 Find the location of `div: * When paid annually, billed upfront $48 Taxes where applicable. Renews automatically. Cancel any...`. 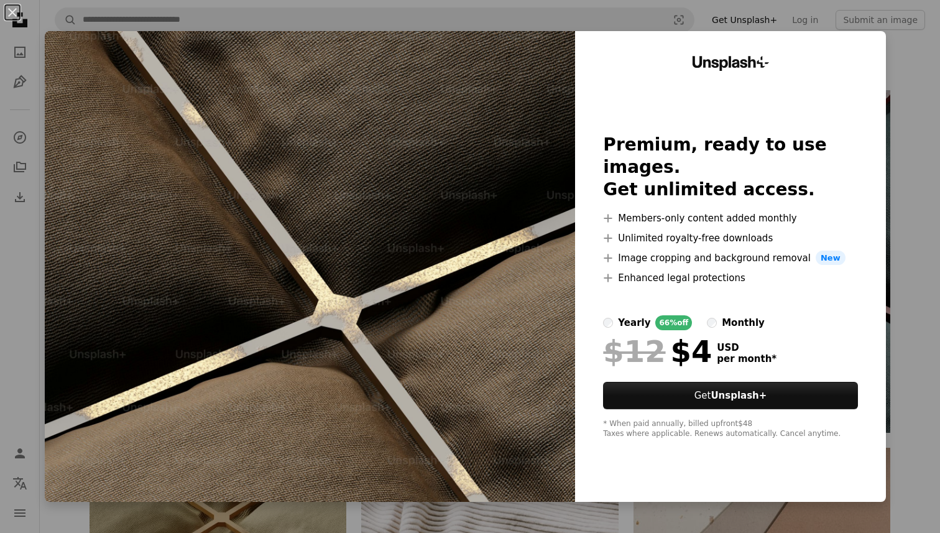

div: * When paid annually, billed upfront $48 Taxes where applicable. Renews automatically. Cancel any... is located at coordinates (730, 429).